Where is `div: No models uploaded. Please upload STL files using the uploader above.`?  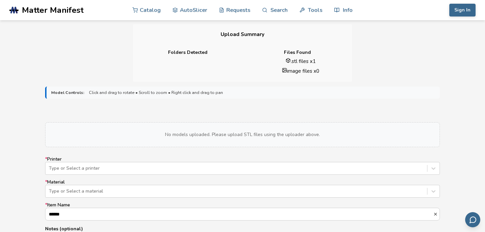 div: No models uploaded. Please upload STL files using the uploader above. is located at coordinates (243, 135).